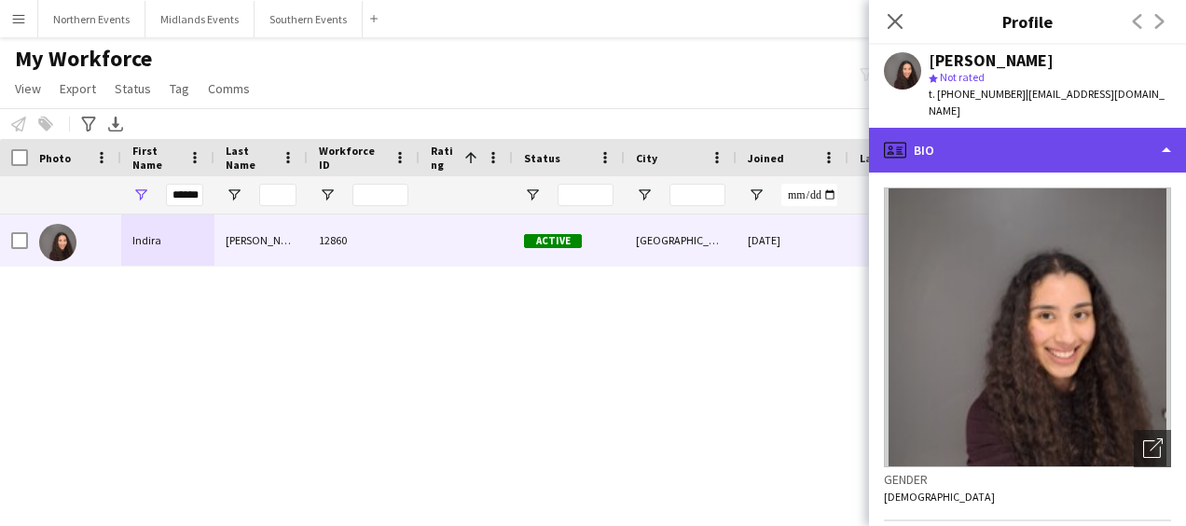  I want to click on div: Open photos pop-in, so click(1153, 449).